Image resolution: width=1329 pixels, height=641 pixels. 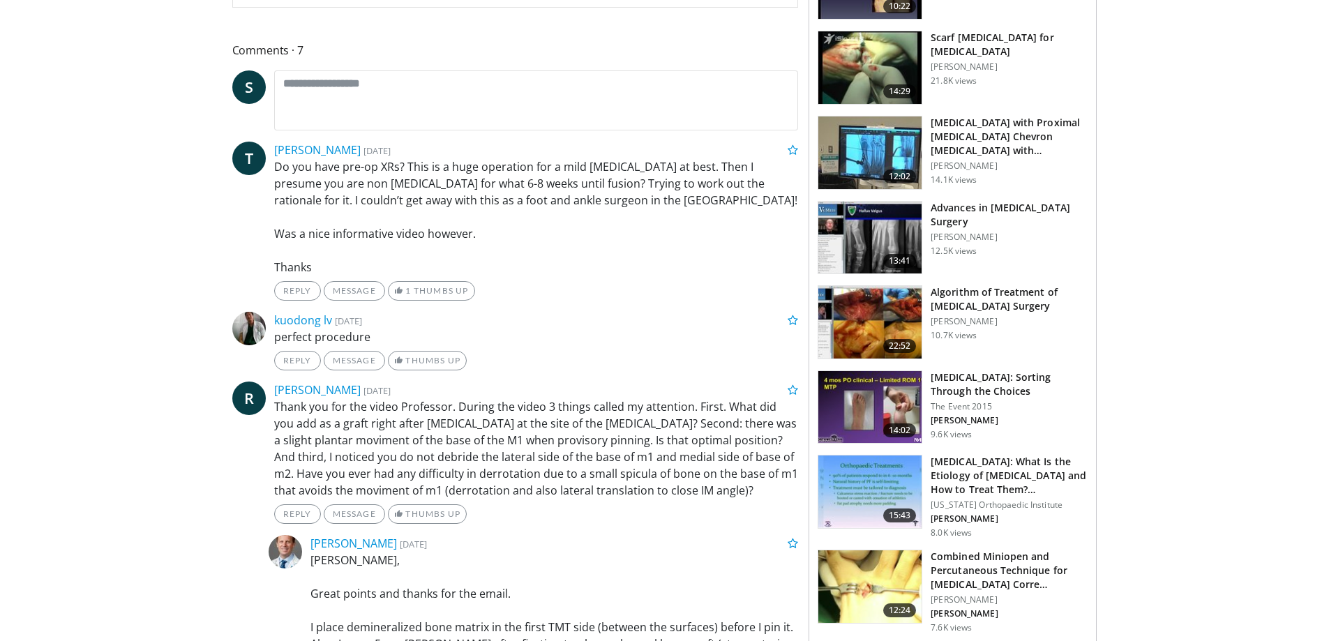 What do you see at coordinates (537, 337) in the screenshot?
I see `p: perfect procedure` at bounding box center [537, 337].